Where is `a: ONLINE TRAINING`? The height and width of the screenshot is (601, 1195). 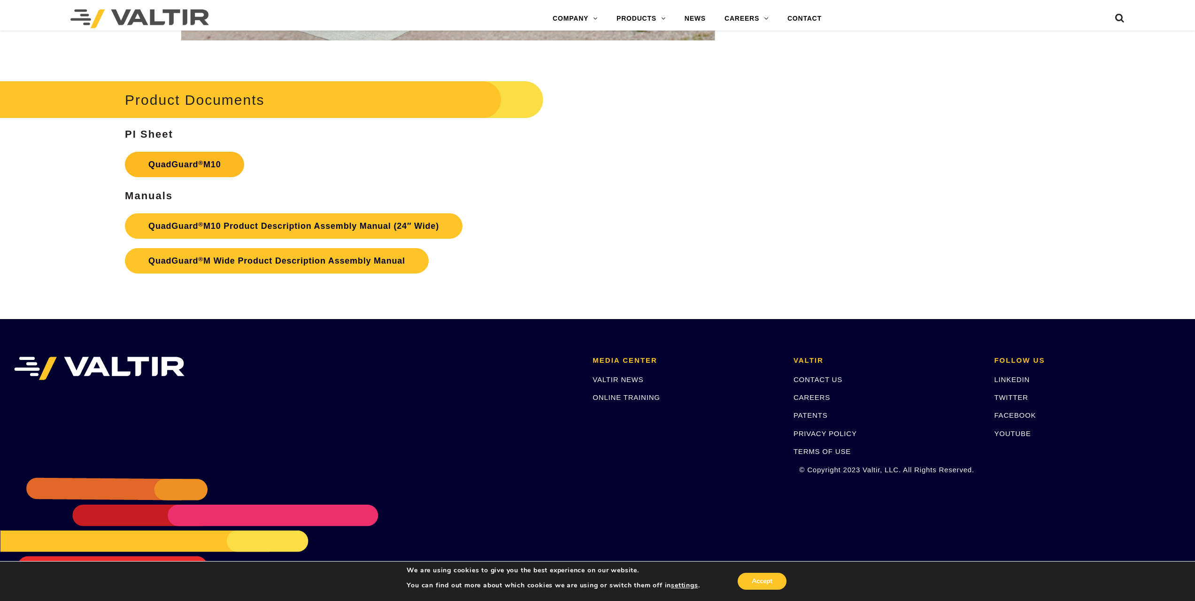
a: ONLINE TRAINING is located at coordinates (626, 397).